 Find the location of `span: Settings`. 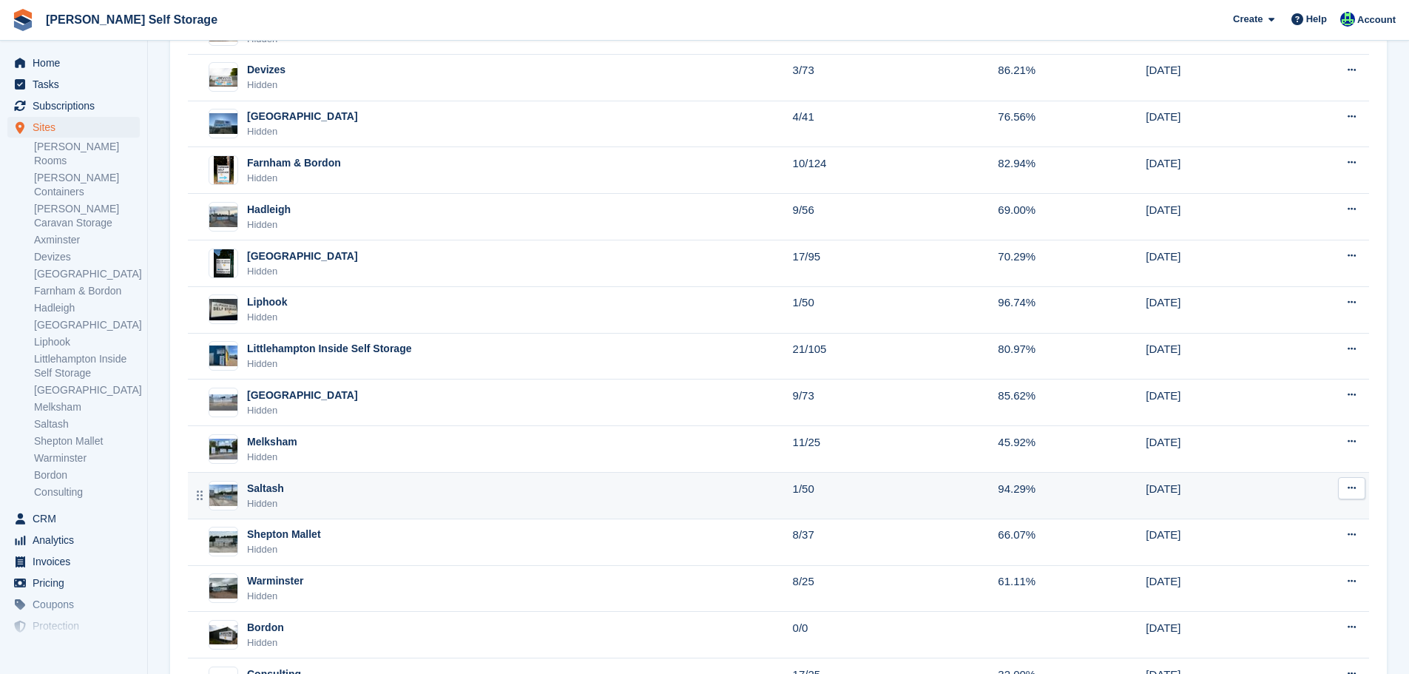

span: Settings is located at coordinates (77, 647).